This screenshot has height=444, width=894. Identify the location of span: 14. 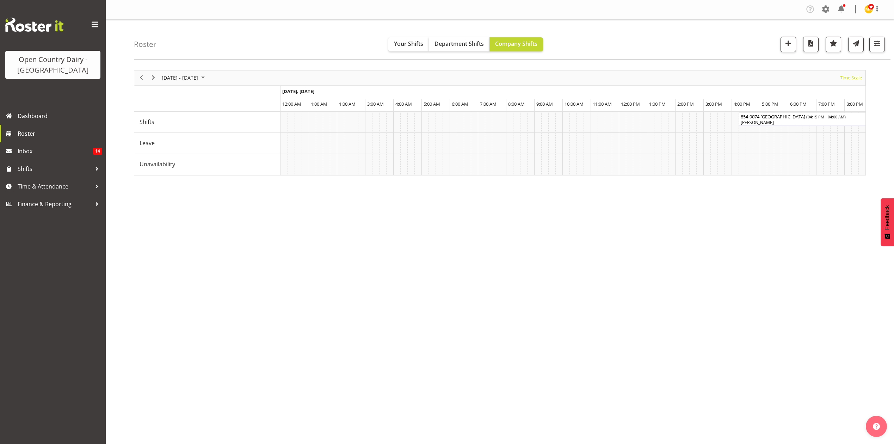
(98, 151).